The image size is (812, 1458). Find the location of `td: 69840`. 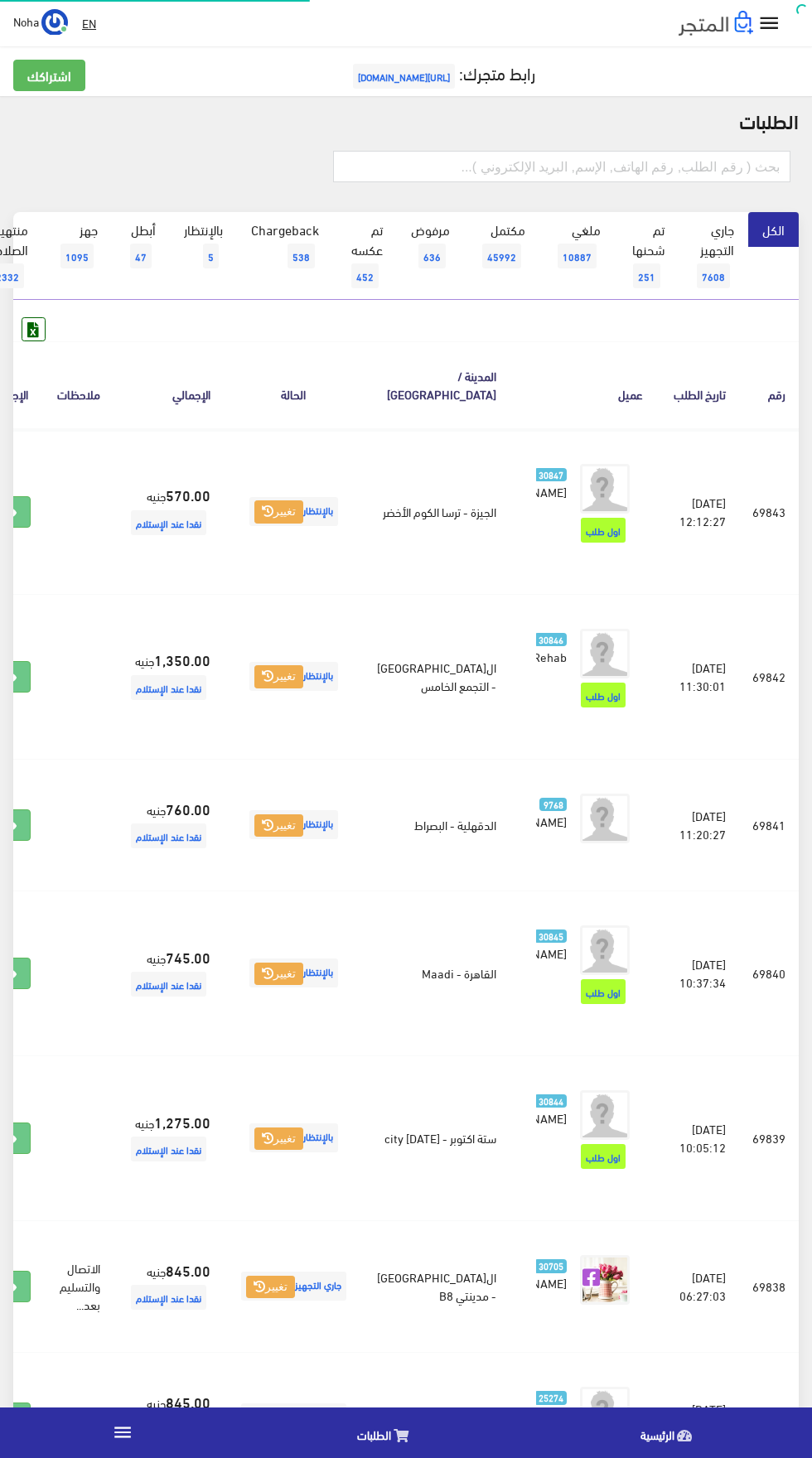

td: 69840 is located at coordinates (768, 972).